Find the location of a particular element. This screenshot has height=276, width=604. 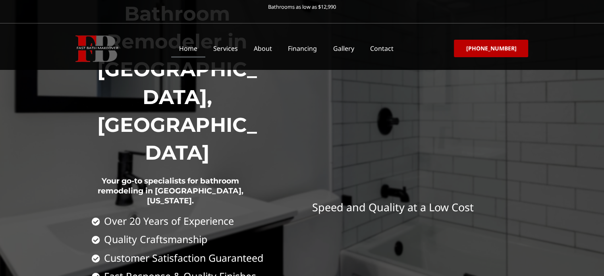

span: Speed and Quality at a Low Cost is located at coordinates (393, 207).